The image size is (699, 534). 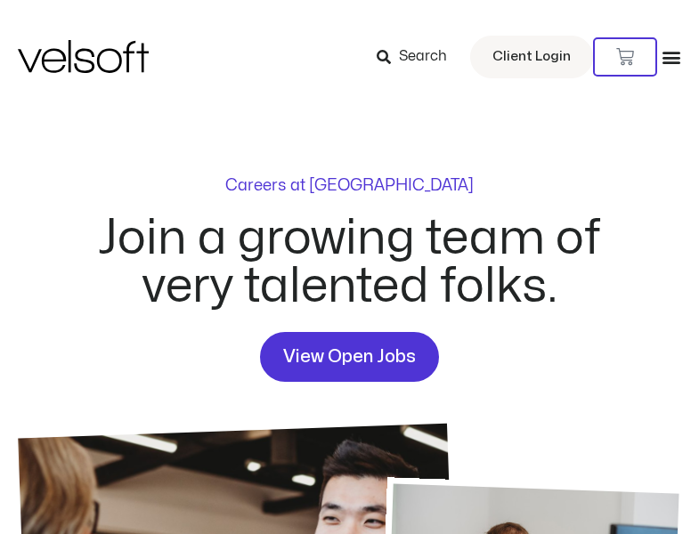 What do you see at coordinates (671, 57) in the screenshot?
I see `div: Menu Toggle` at bounding box center [671, 57].